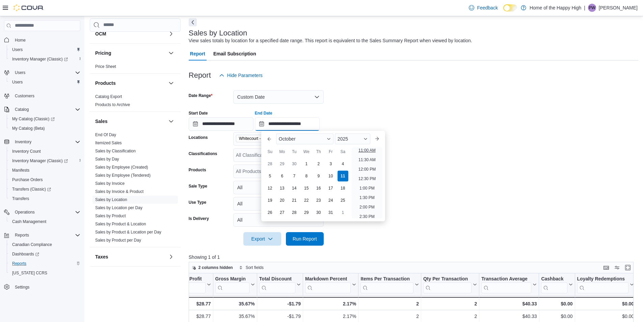 The height and width of the screenshot is (322, 643). Describe the element at coordinates (557, 284) in the screenshot. I see `button: Cashback` at that location.